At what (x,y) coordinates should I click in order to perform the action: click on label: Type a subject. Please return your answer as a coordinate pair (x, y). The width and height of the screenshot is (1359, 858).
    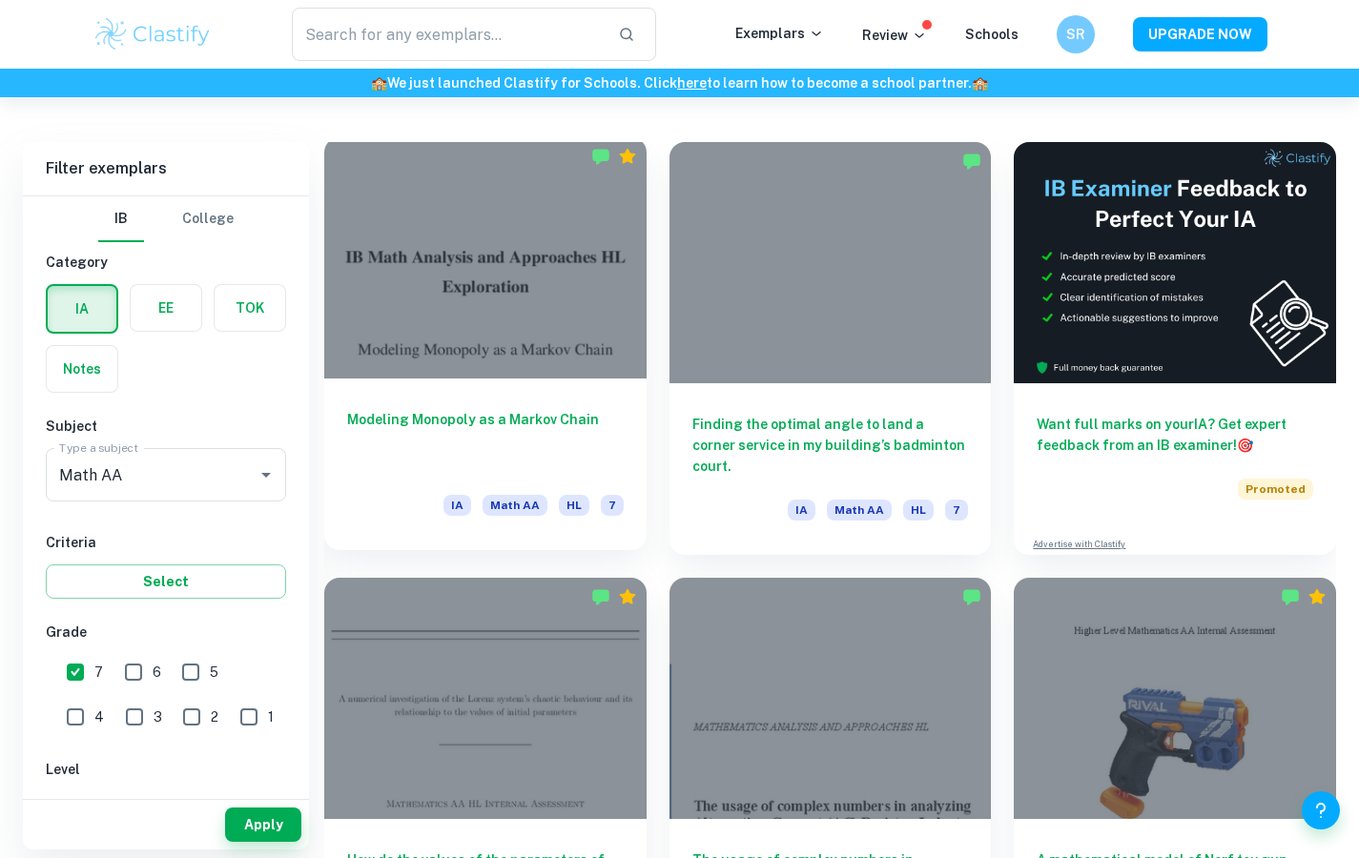
    Looking at the image, I should click on (98, 447).